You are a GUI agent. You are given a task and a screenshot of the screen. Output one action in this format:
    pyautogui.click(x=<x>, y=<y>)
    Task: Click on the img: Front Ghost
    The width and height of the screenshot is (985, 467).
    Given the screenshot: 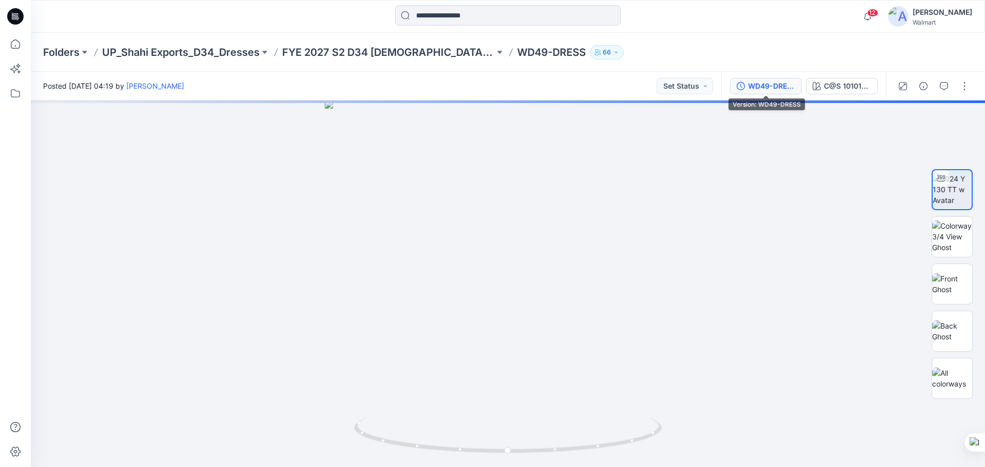 What is the action you would take?
    pyautogui.click(x=952, y=284)
    